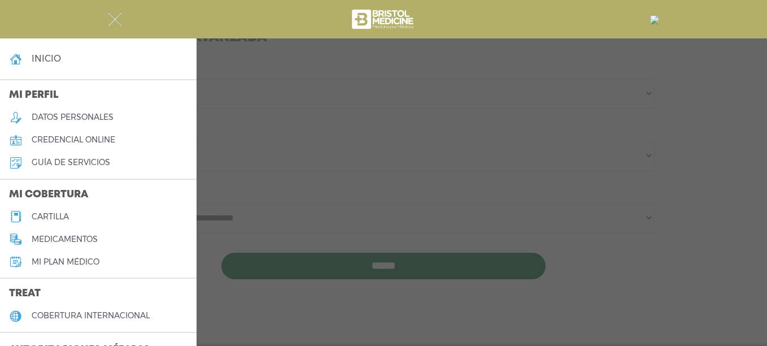  Describe the element at coordinates (90, 315) in the screenshot. I see `h5: cobertura internacional` at that location.